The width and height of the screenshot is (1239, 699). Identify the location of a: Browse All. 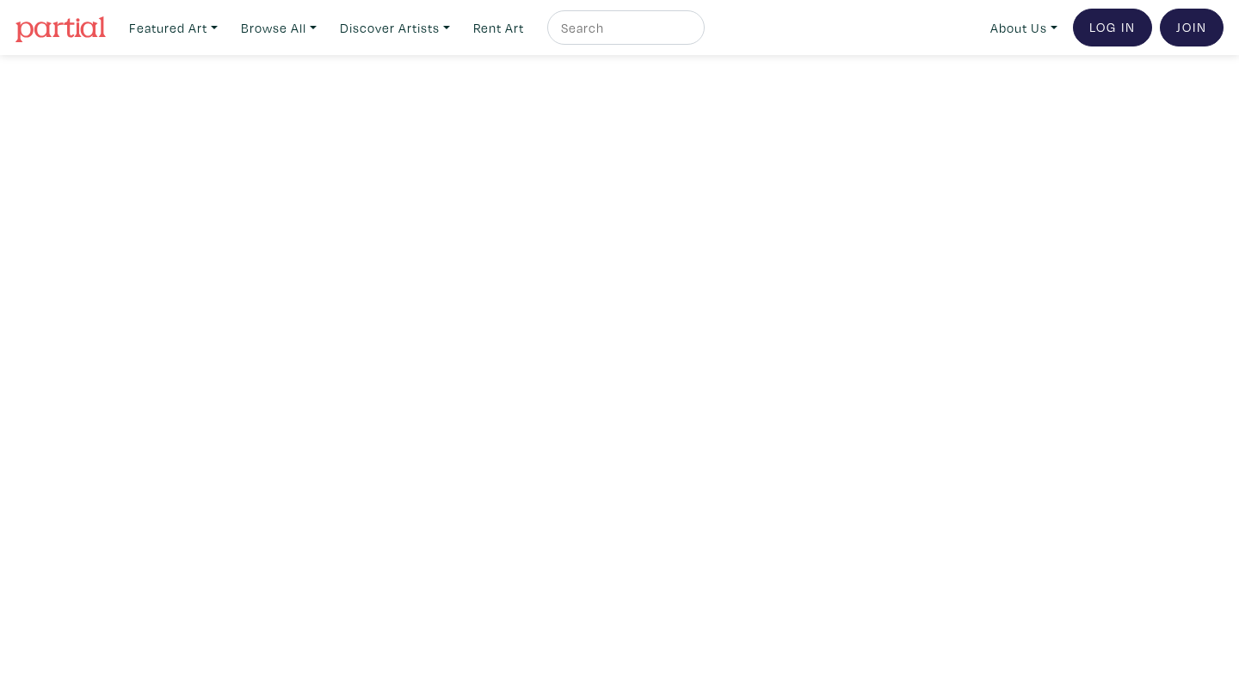
(279, 28).